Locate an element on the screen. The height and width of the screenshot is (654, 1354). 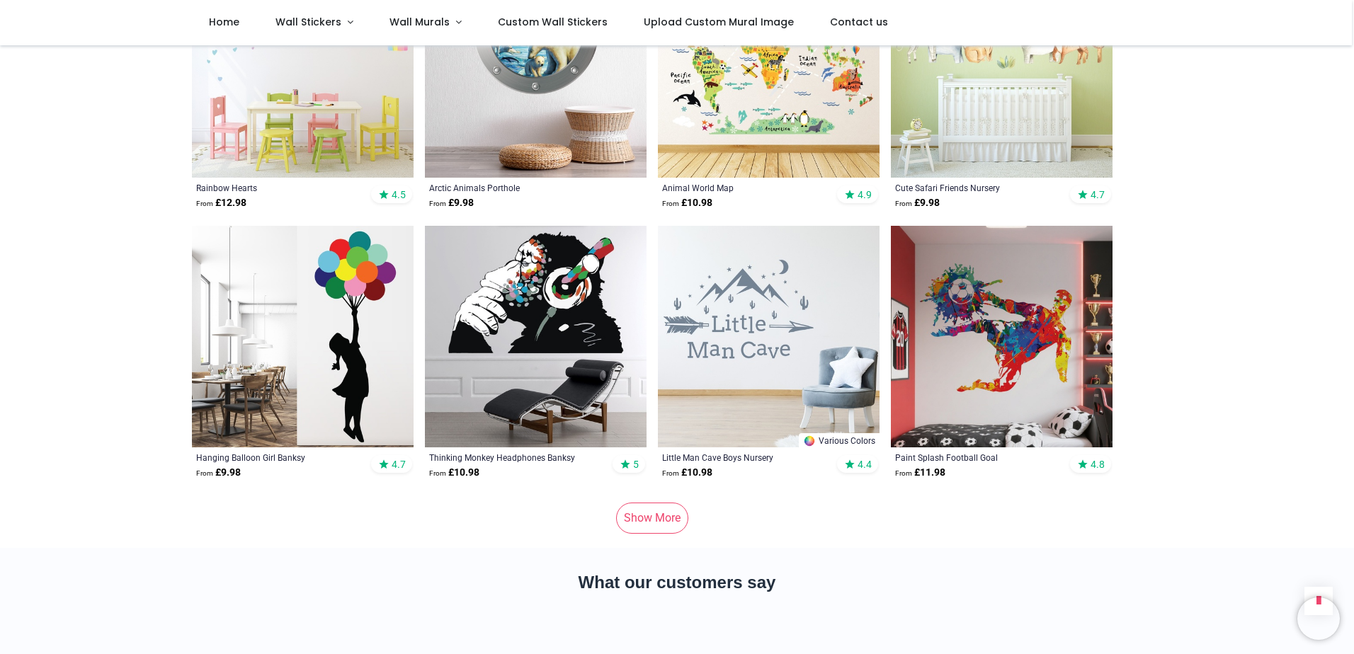
div: Rainbow Hearts is located at coordinates (281, 188).